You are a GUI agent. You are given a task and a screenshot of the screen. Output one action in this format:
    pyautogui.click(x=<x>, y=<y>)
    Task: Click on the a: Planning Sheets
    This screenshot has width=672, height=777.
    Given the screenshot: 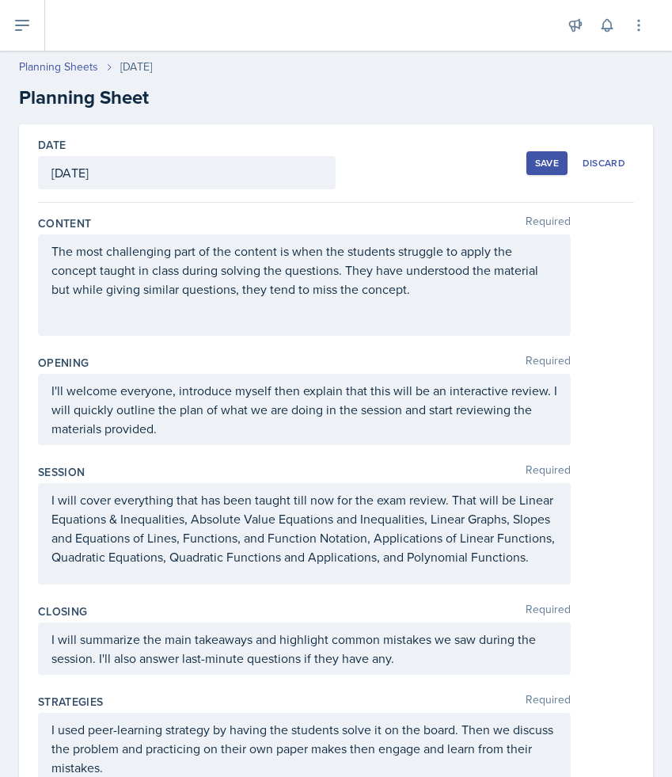 What is the action you would take?
    pyautogui.click(x=59, y=67)
    